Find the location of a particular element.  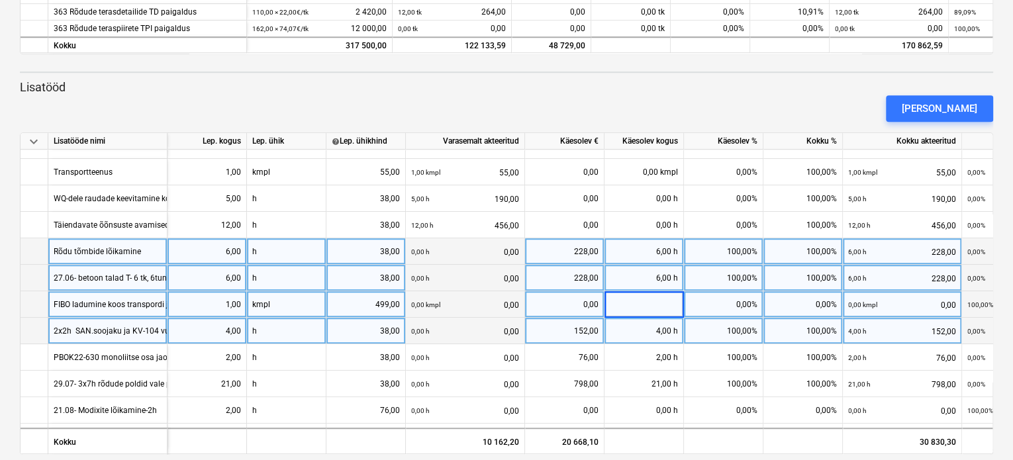

div: 0,00 kmpl is located at coordinates (644, 172).